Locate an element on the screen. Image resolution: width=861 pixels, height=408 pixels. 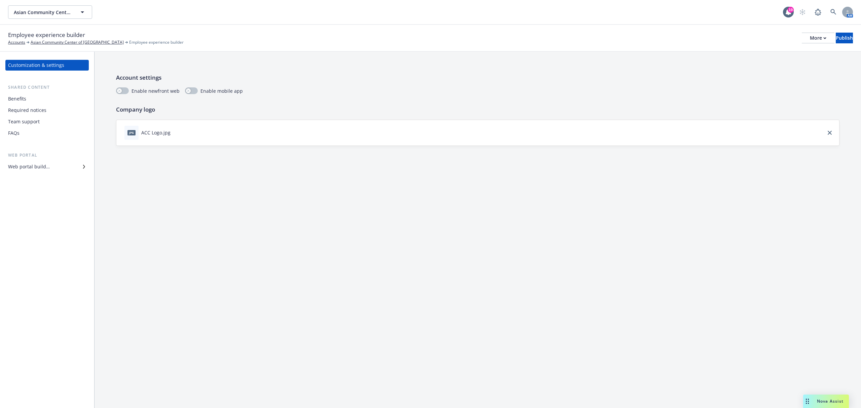
a: FAQs is located at coordinates (47, 133).